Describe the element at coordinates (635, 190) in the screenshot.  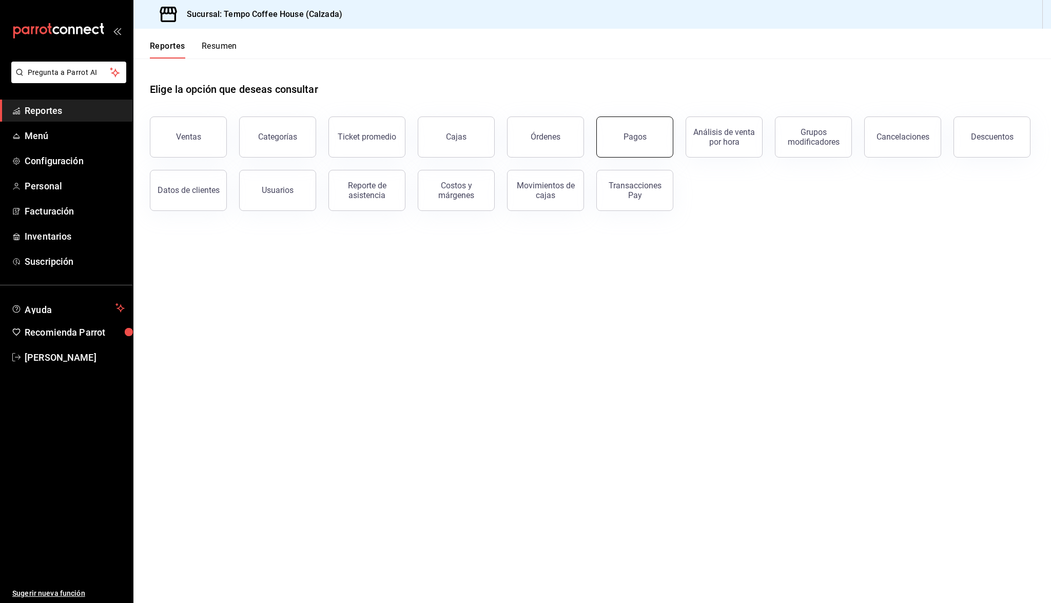
I see `button: Transacciones Pay` at that location.